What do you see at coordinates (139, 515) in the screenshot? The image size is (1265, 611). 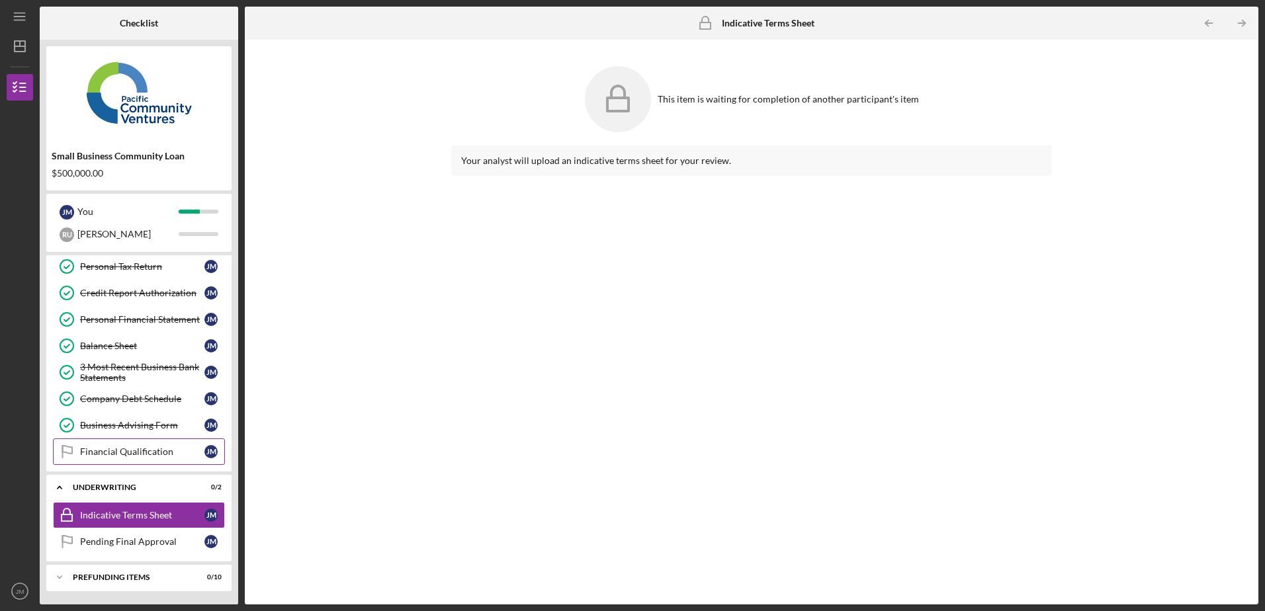 I see `a: Indicative Terms SheetJM` at bounding box center [139, 515].